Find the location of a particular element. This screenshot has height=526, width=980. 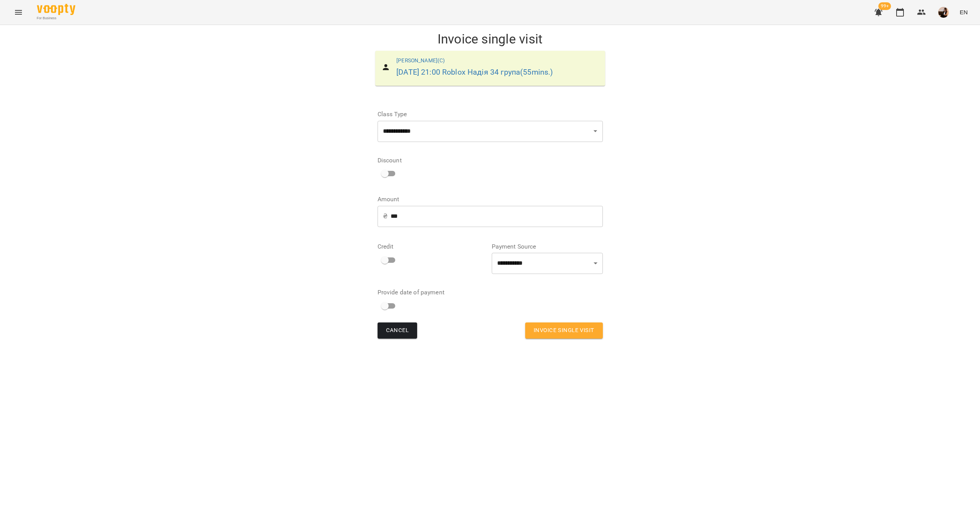

label: Payment Source is located at coordinates (547, 246).